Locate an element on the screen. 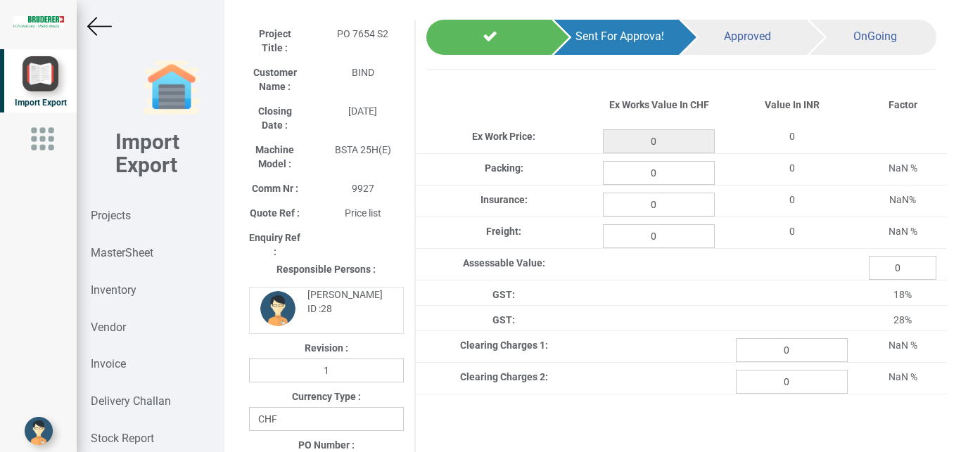 This screenshot has width=961, height=452. img: DP is located at coordinates (278, 309).